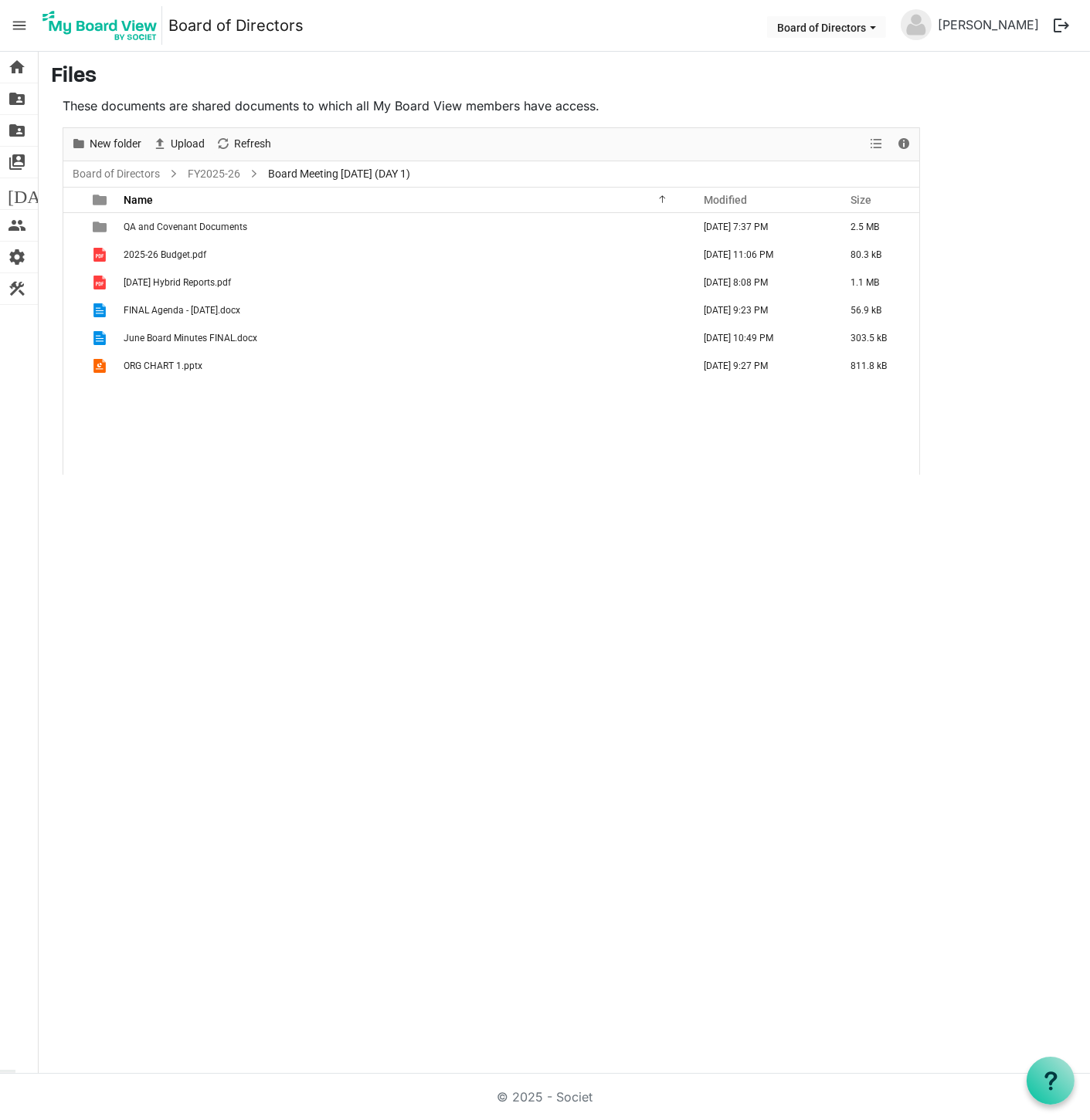 This screenshot has height=1120, width=1090. I want to click on span: Upload, so click(188, 143).